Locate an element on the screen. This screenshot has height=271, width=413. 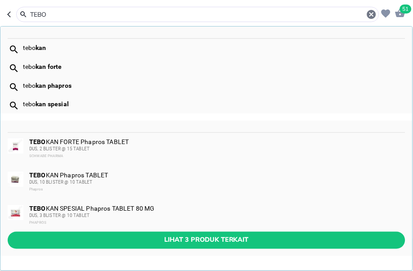
button: 51 is located at coordinates (399, 12).